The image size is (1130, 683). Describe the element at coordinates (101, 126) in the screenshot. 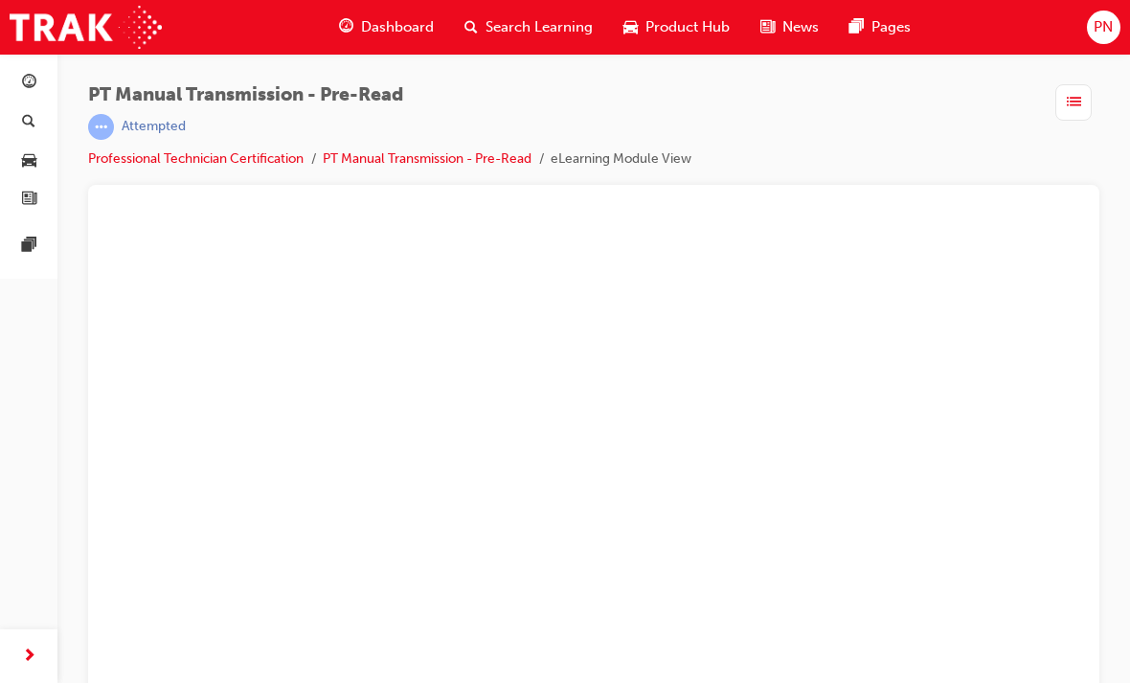

I see `span: learningRecordVerb_ATTEMPT-icon` at that location.